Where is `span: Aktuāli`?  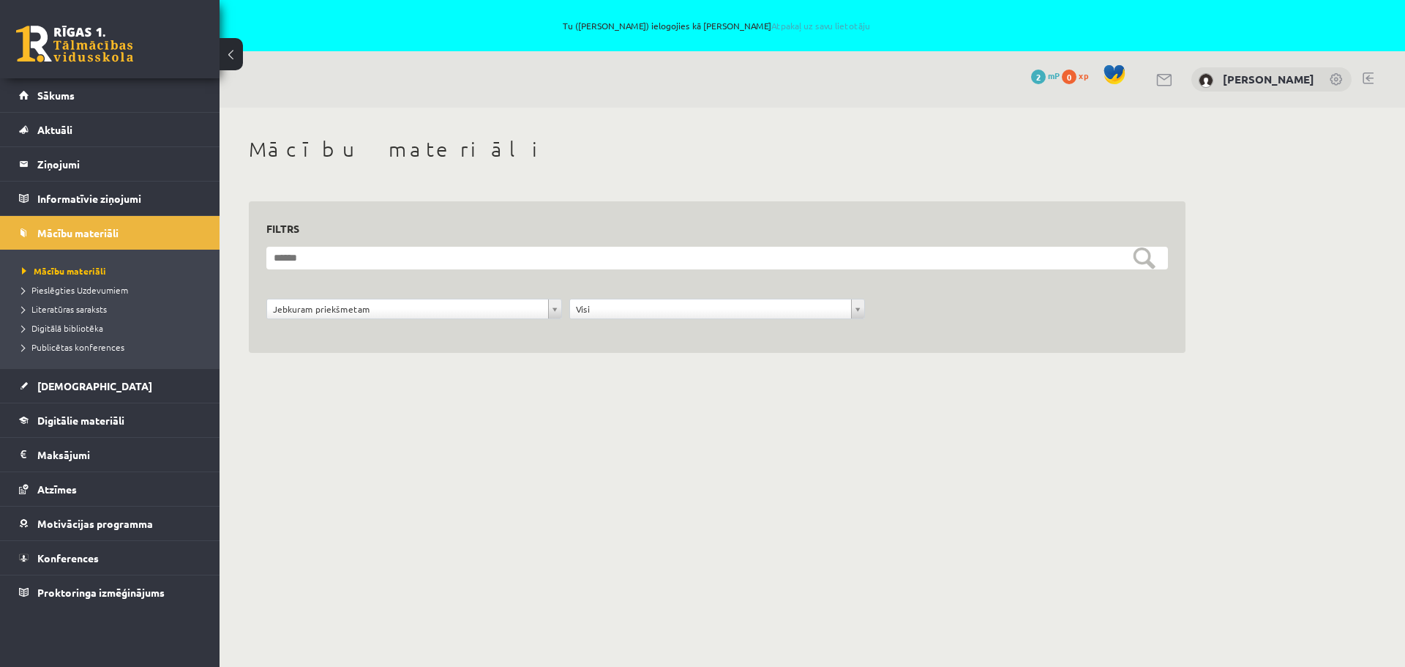 span: Aktuāli is located at coordinates (55, 130).